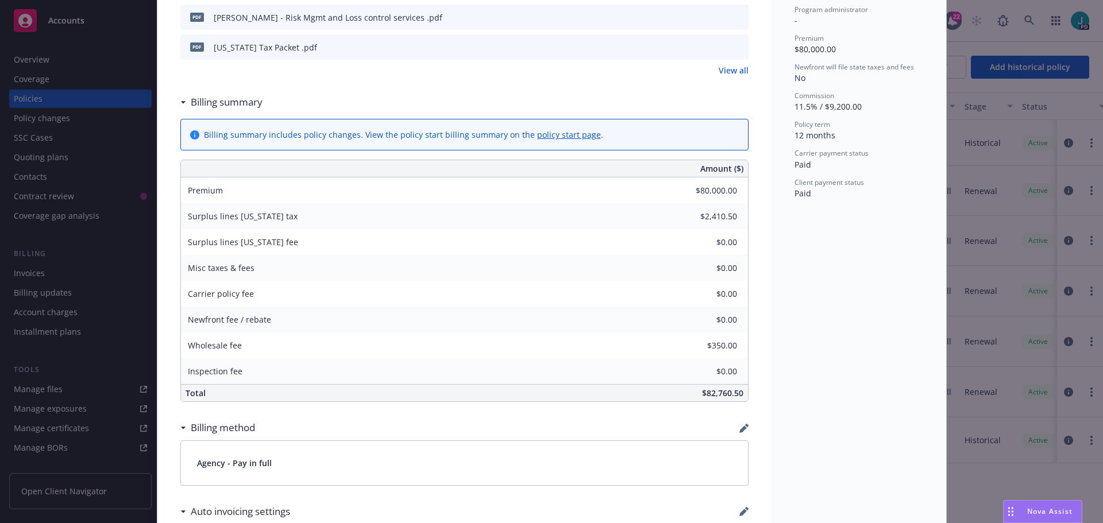  Describe the element at coordinates (733, 70) in the screenshot. I see `a: View all` at that location.